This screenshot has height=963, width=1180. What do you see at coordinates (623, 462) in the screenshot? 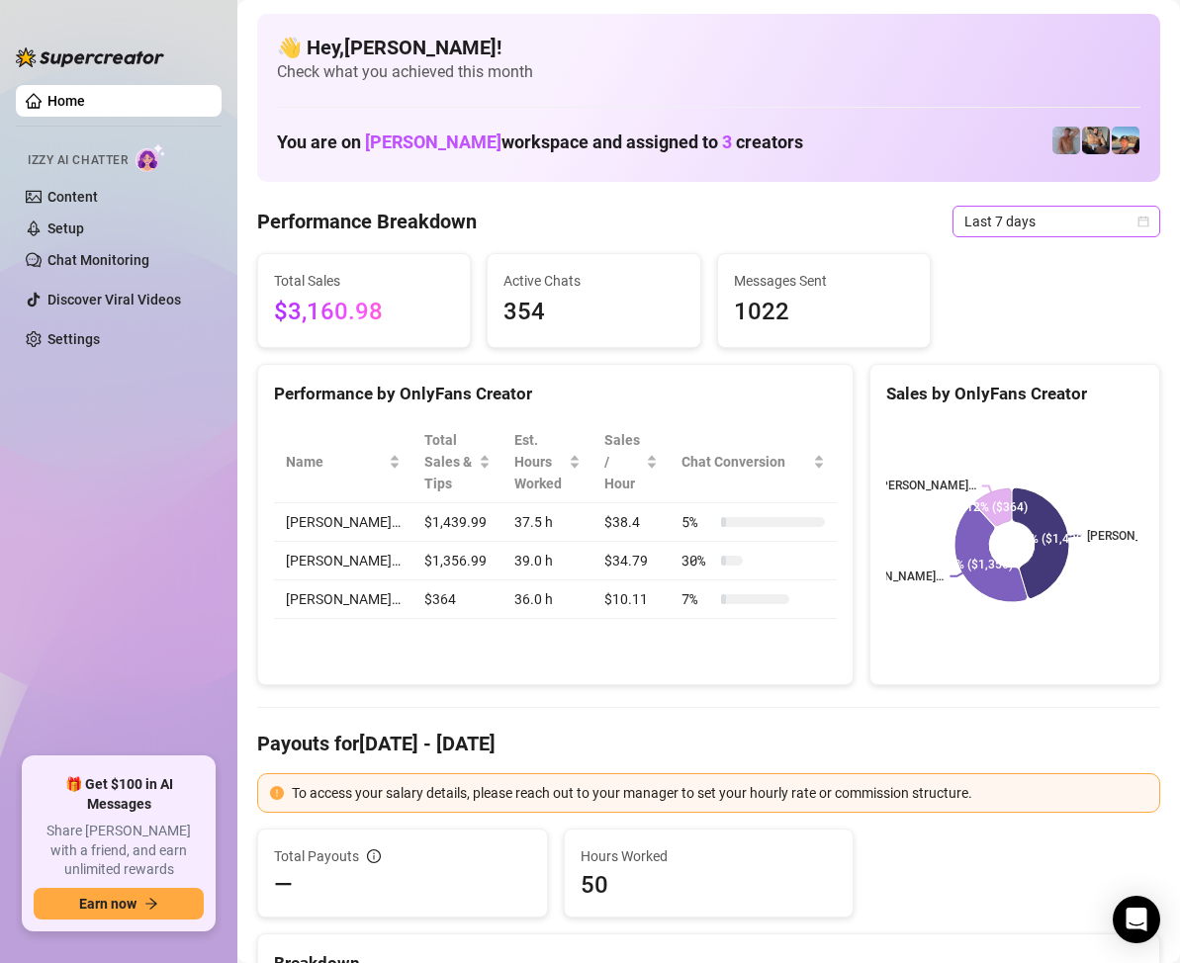
I see `span: Sales / Hour` at bounding box center [623, 462].